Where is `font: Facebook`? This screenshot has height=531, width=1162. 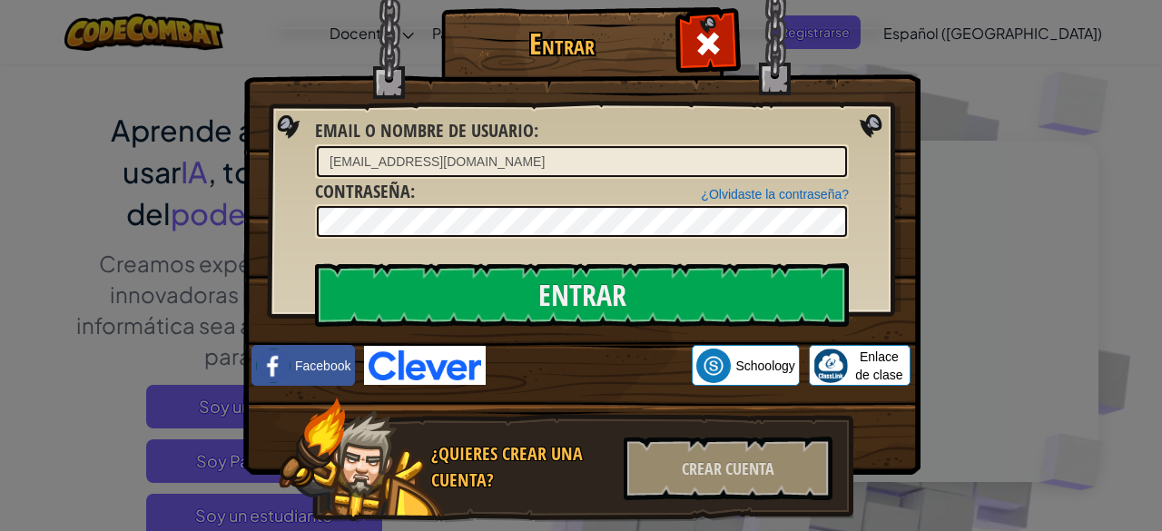 font: Facebook is located at coordinates (322, 366).